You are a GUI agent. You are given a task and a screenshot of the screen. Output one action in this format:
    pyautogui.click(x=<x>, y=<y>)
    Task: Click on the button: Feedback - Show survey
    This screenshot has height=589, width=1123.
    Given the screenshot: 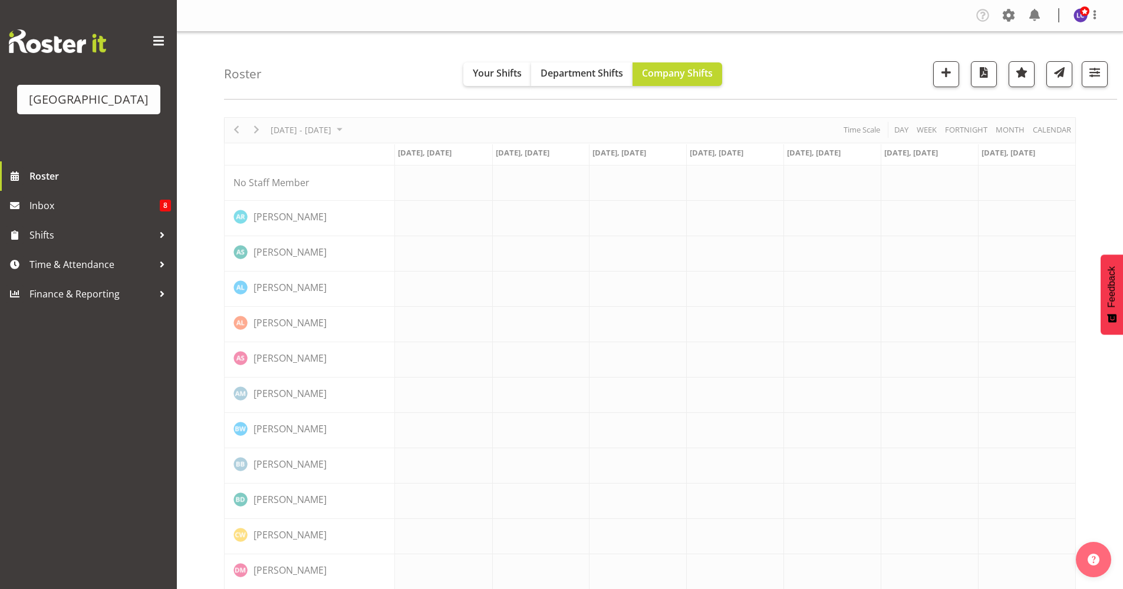 What is the action you would take?
    pyautogui.click(x=1112, y=295)
    